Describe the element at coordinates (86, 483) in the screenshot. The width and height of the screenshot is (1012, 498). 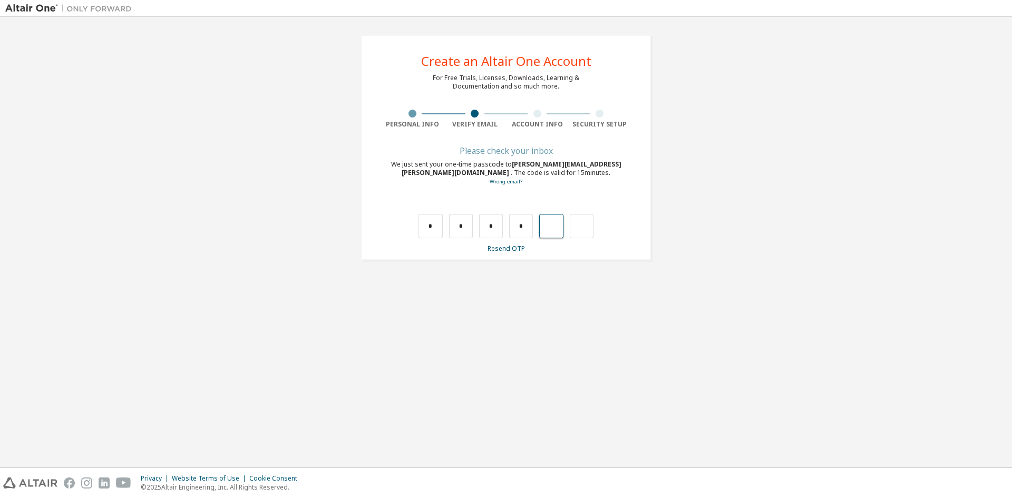
I see `img: instagram.svg` at that location.